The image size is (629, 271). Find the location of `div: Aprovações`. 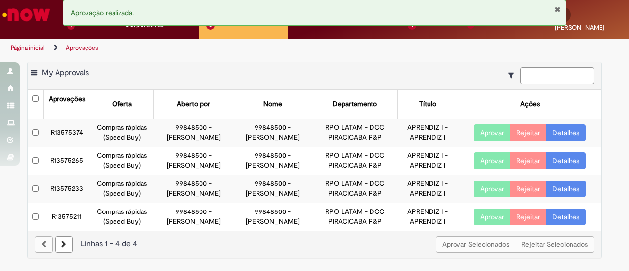

div: Aprovações is located at coordinates (67, 99).